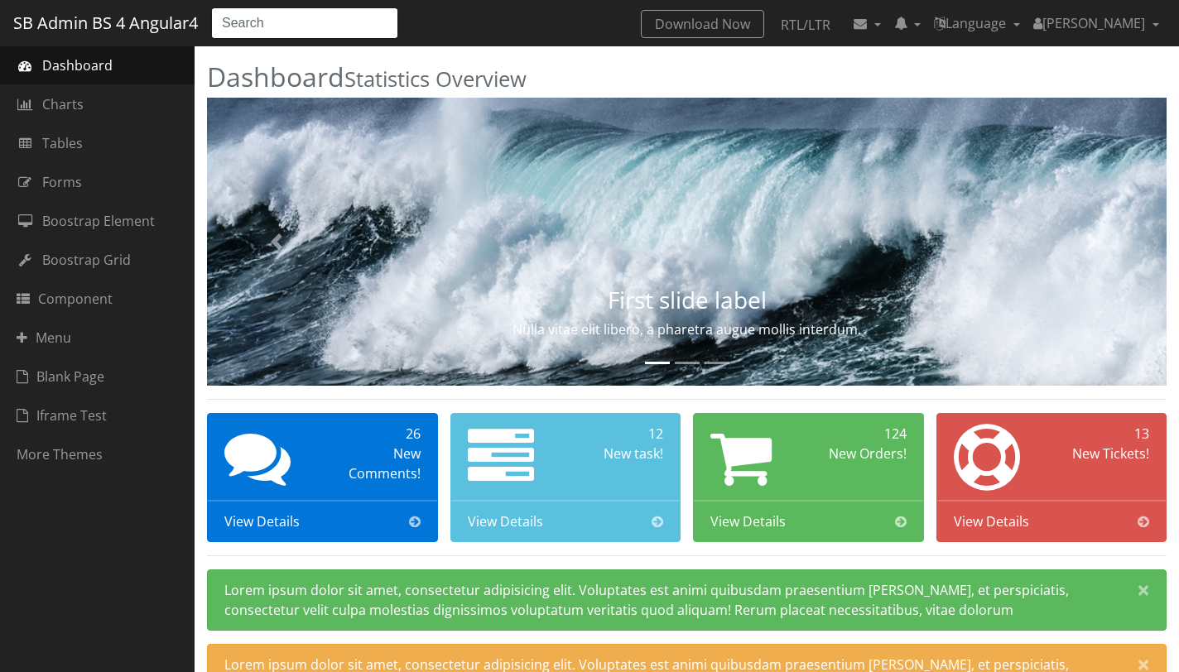 The height and width of the screenshot is (672, 1179). Describe the element at coordinates (687, 242) in the screenshot. I see `img: Random first slide` at that location.